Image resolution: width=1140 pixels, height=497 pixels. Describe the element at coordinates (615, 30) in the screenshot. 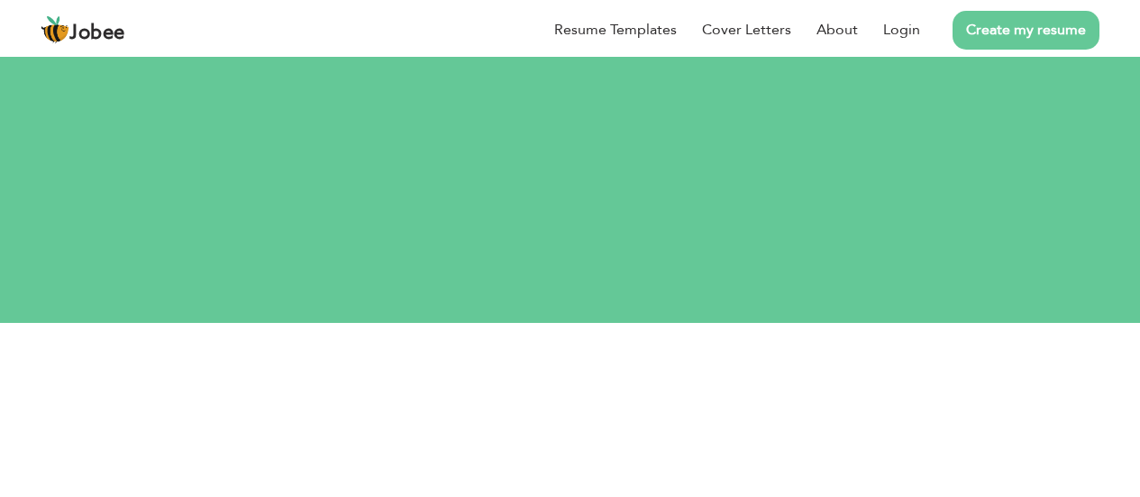

I see `a: Resume Templates` at that location.